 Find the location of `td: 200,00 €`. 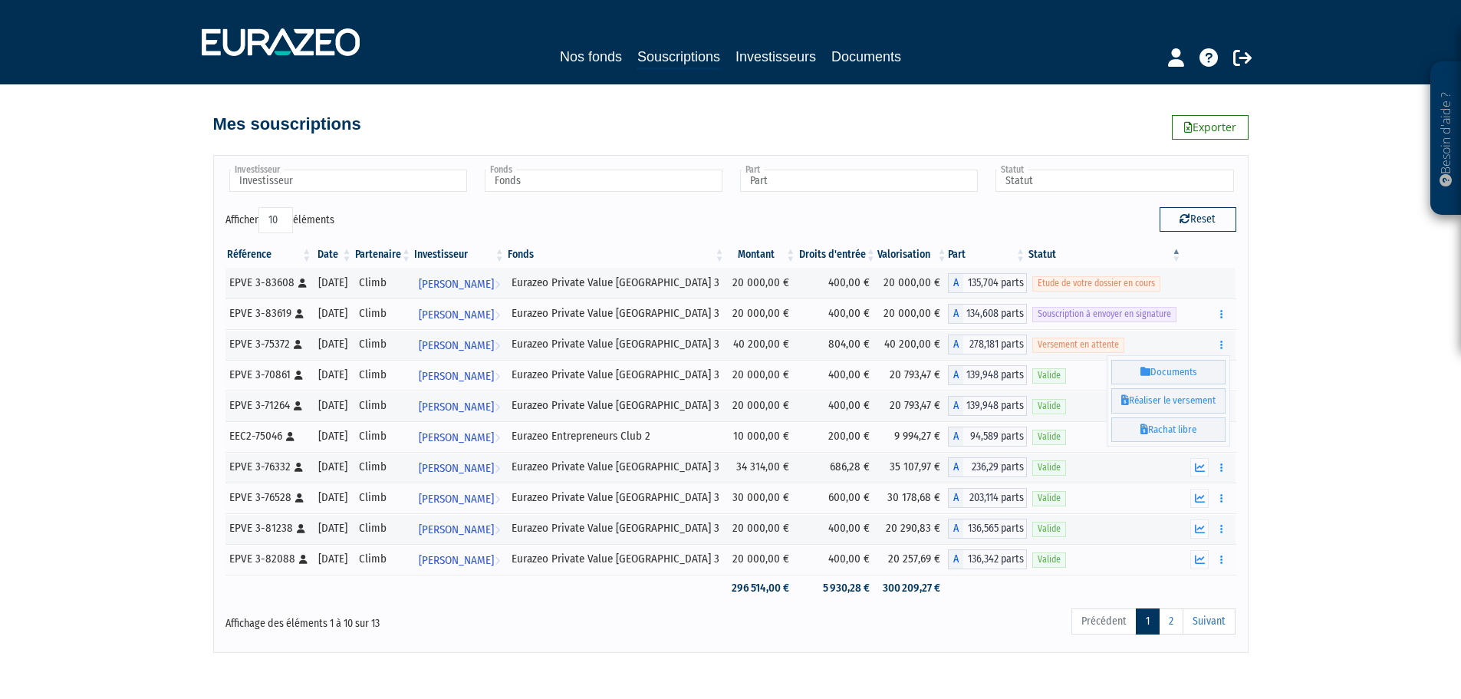

td: 200,00 € is located at coordinates (837, 436).